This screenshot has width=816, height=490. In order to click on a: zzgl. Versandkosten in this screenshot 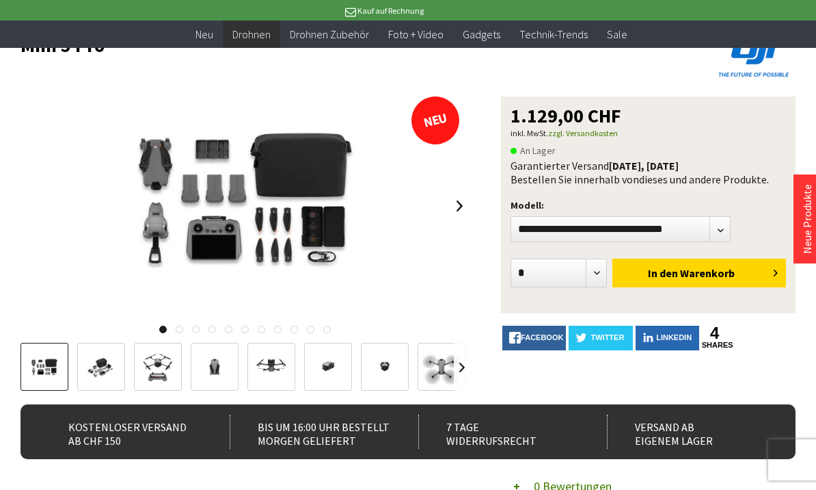, I will do `click(583, 133)`.